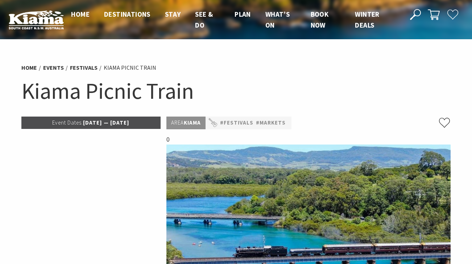 The width and height of the screenshot is (472, 264). Describe the element at coordinates (130, 68) in the screenshot. I see `li: Kiama Picnic Train` at that location.